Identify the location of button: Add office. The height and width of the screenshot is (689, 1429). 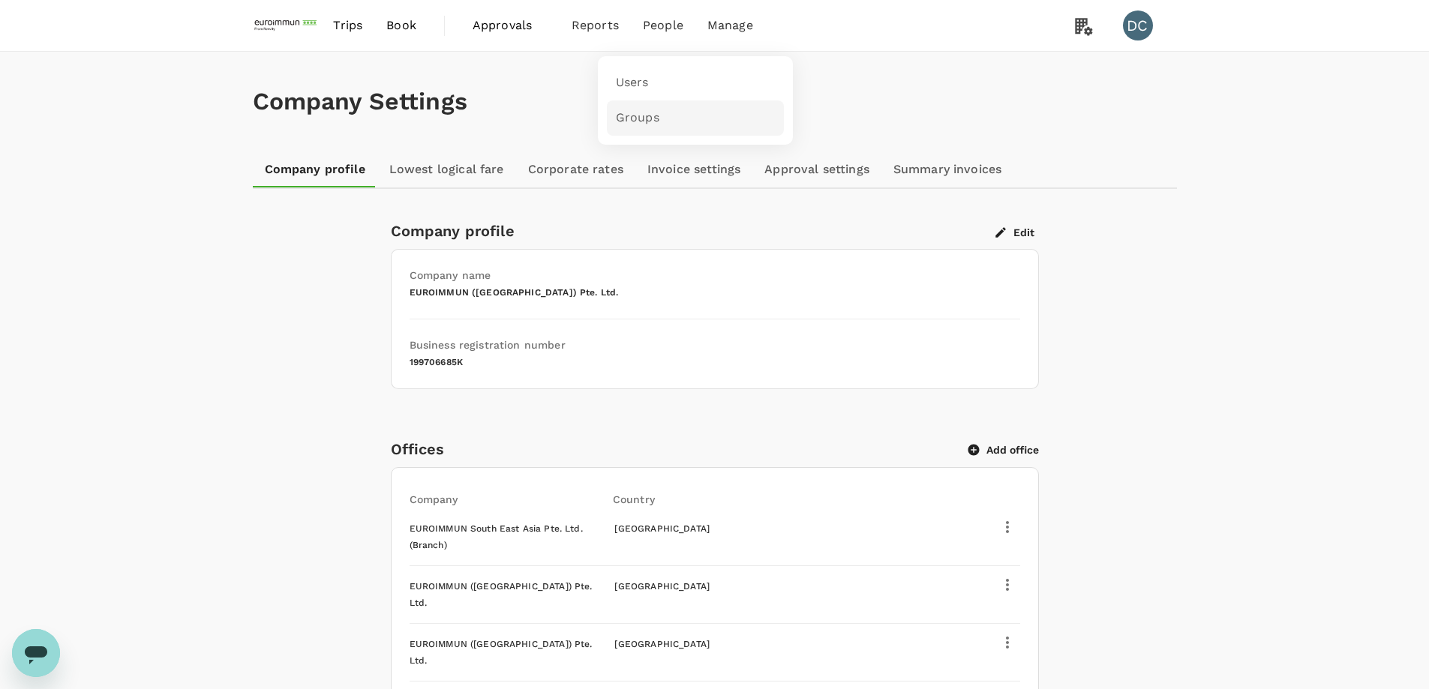
(1003, 450).